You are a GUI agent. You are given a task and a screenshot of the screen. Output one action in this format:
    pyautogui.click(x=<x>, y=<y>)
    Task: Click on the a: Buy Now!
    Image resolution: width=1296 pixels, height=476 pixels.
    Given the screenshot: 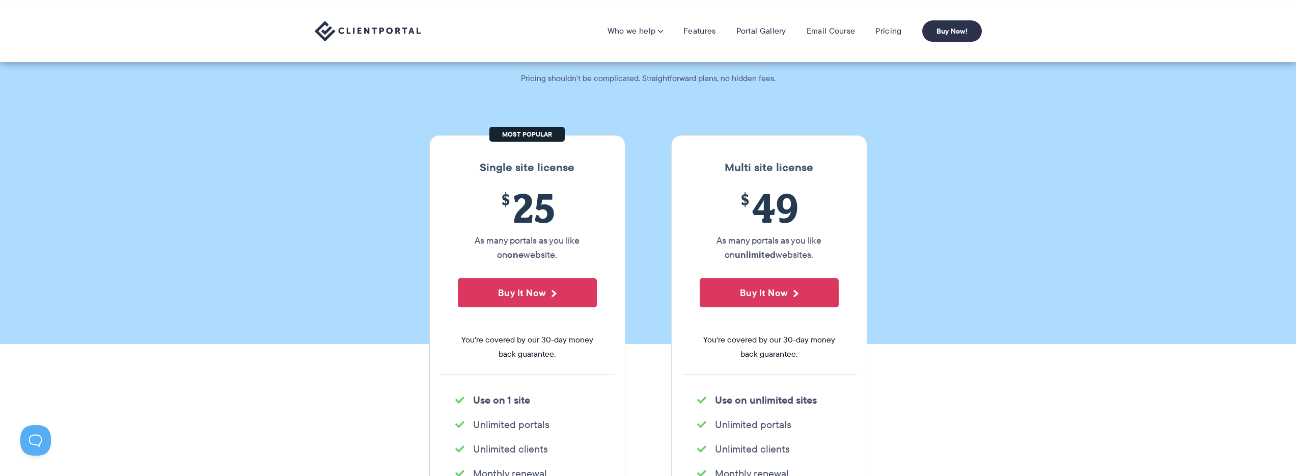 What is the action you would take?
    pyautogui.click(x=952, y=31)
    